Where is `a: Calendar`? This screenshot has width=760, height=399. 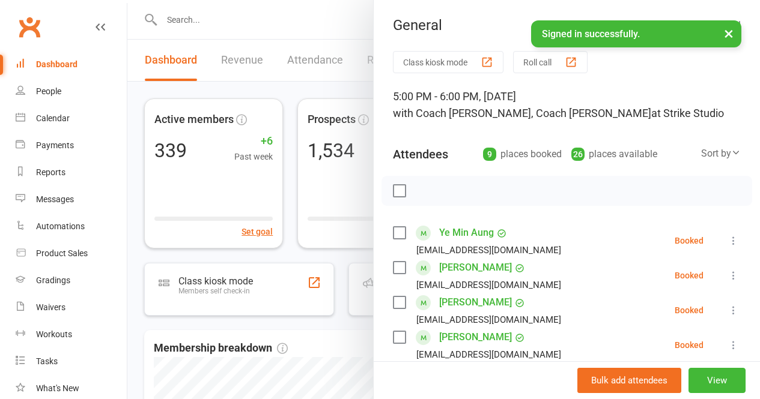
a: Calendar is located at coordinates (71, 118).